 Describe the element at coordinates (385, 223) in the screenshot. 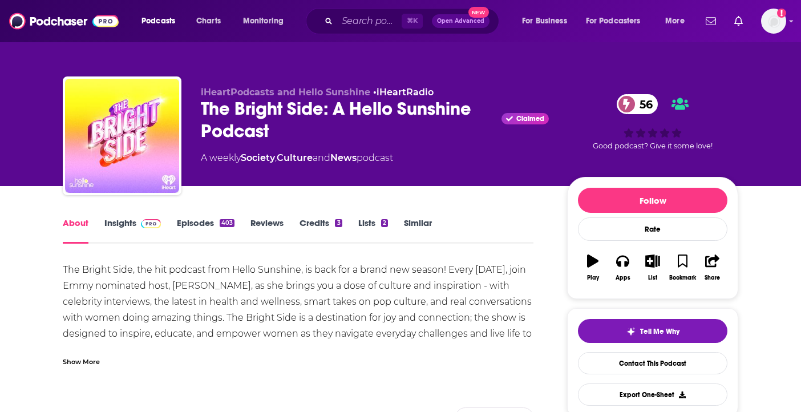

I see `div: 2` at that location.